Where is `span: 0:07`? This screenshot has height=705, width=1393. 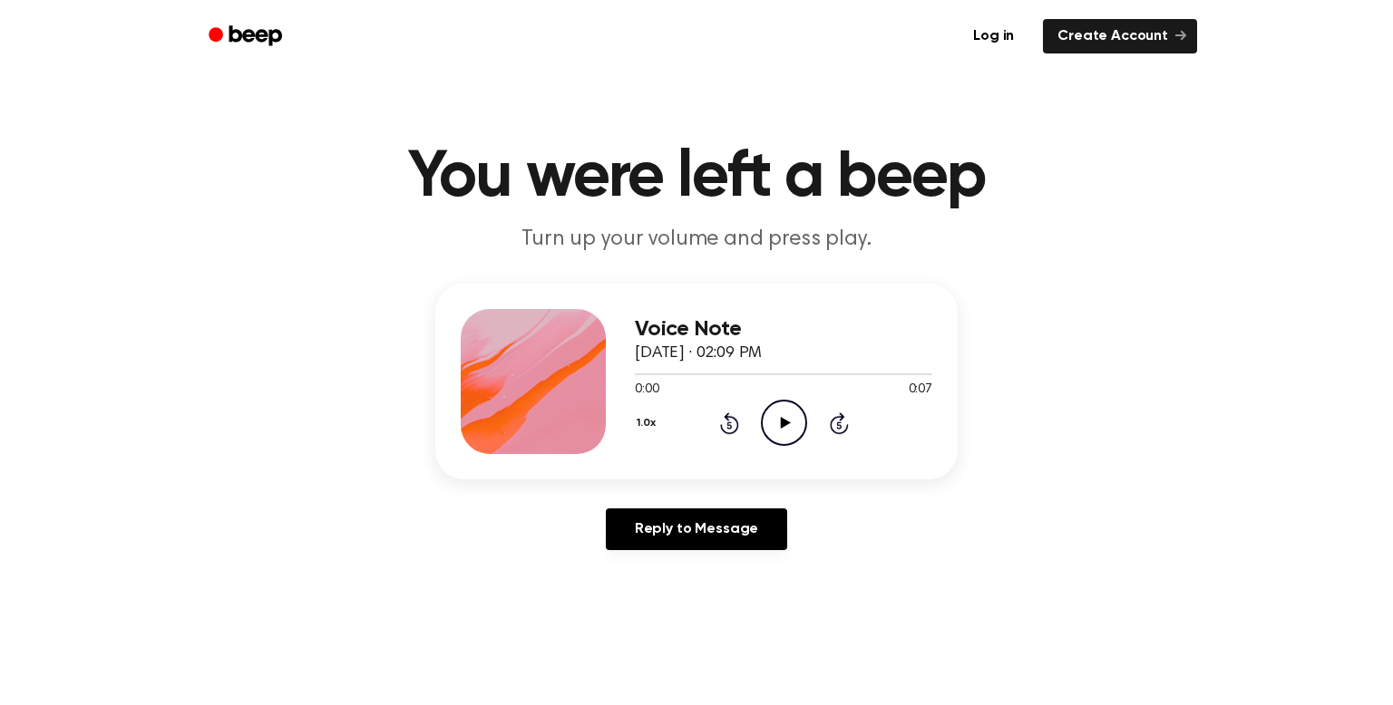 span: 0:07 is located at coordinates (920, 390).